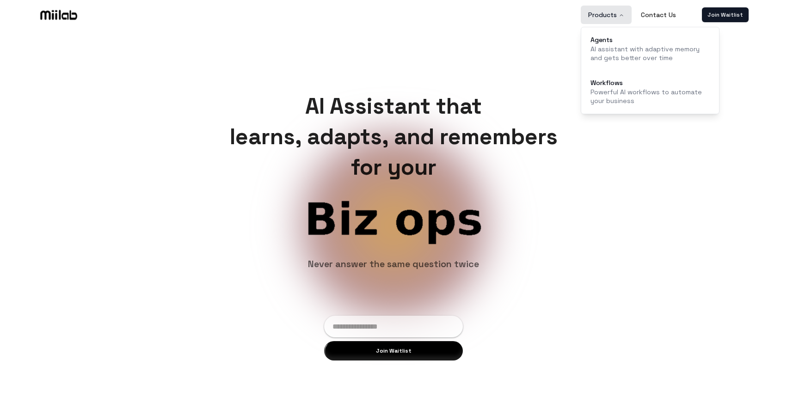 This screenshot has width=787, height=397. Describe the element at coordinates (393, 137) in the screenshot. I see `h1: AI Assistant that learns, adapts, and remembers for your` at that location.